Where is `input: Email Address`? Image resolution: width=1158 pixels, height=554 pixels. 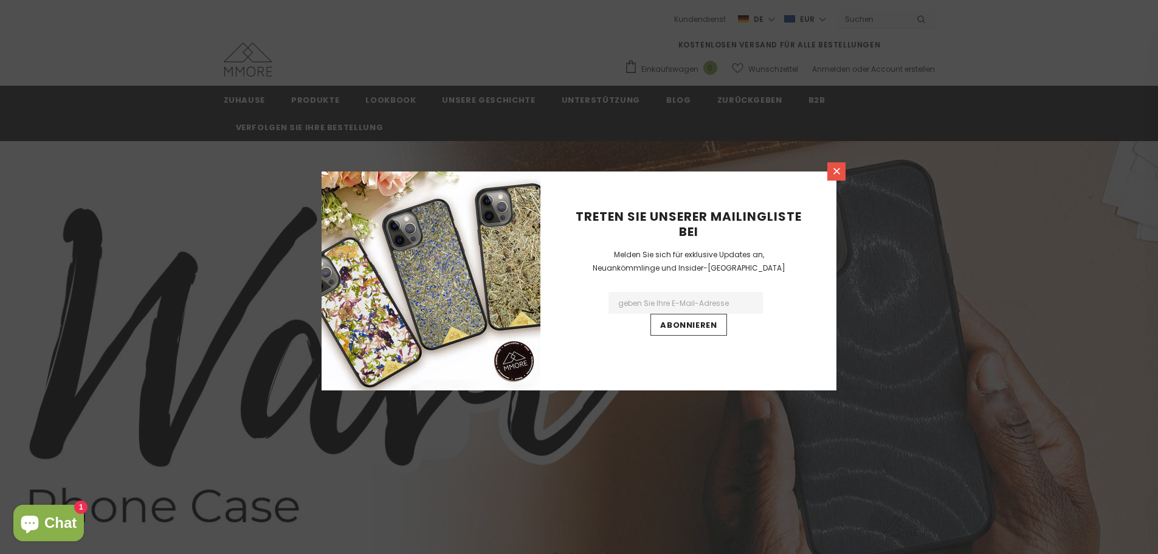
input: Email Address is located at coordinates (686, 303).